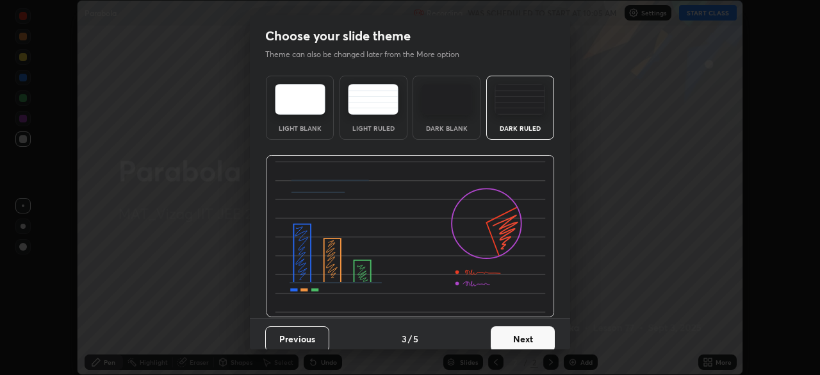 This screenshot has height=375, width=820. Describe the element at coordinates (520, 128) in the screenshot. I see `div: Dark Ruled` at that location.